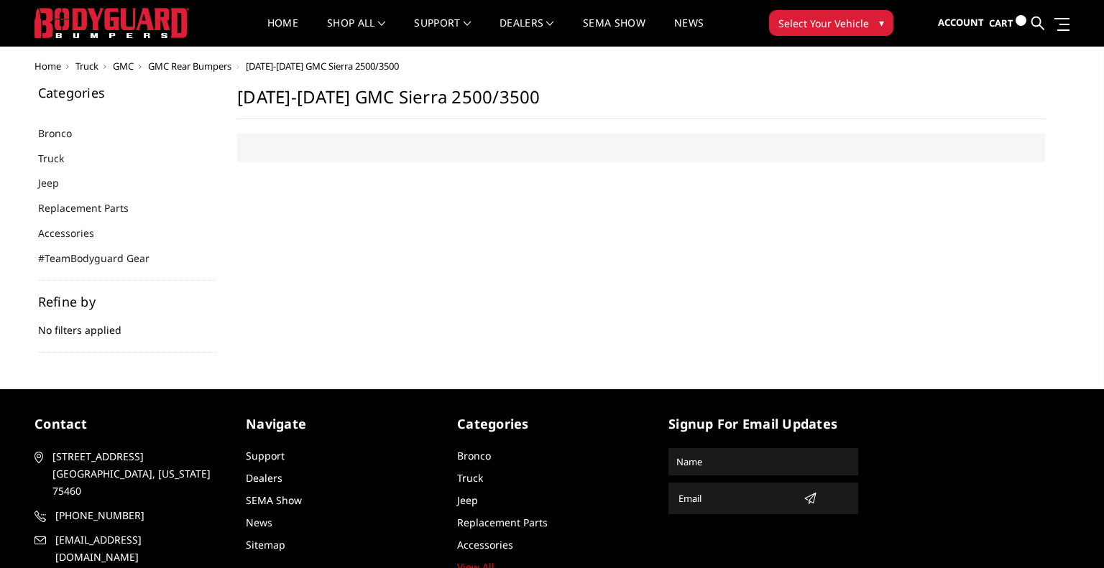 This screenshot has width=1104, height=568. I want to click on a: Sitemap, so click(265, 545).